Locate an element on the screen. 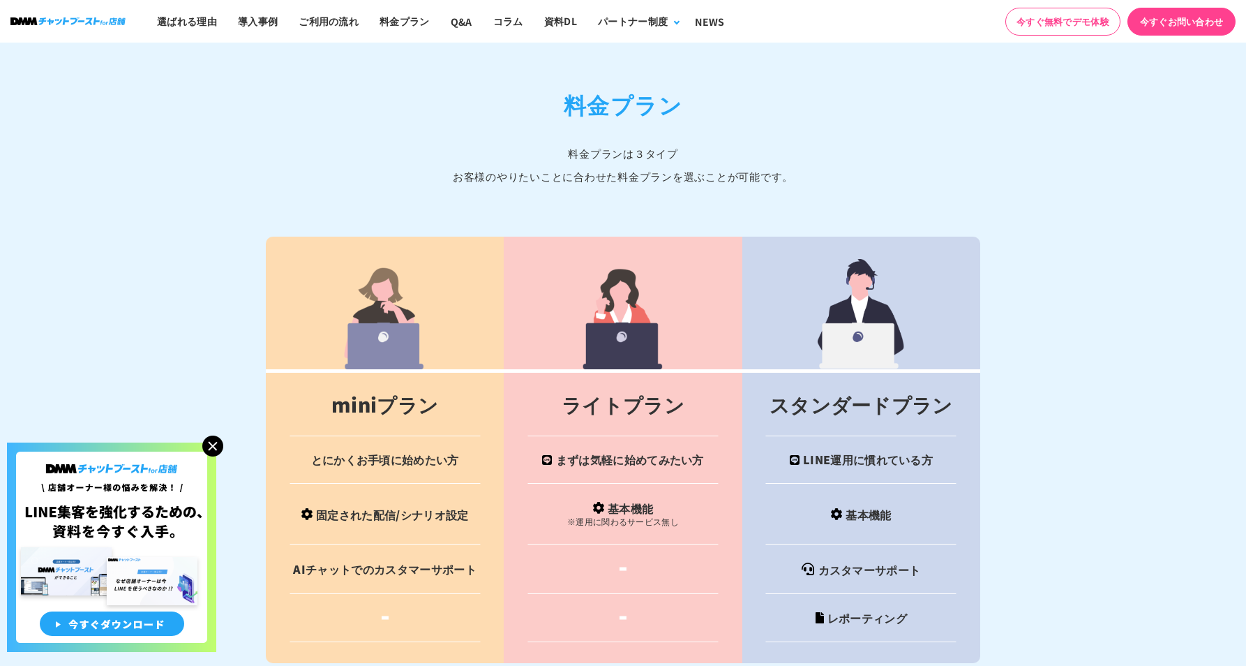  div: パートナー制度 is located at coordinates (633, 21).